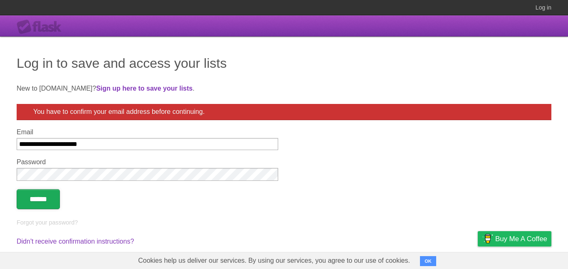 The image size is (568, 269). I want to click on a: Buy me a coffee, so click(514, 239).